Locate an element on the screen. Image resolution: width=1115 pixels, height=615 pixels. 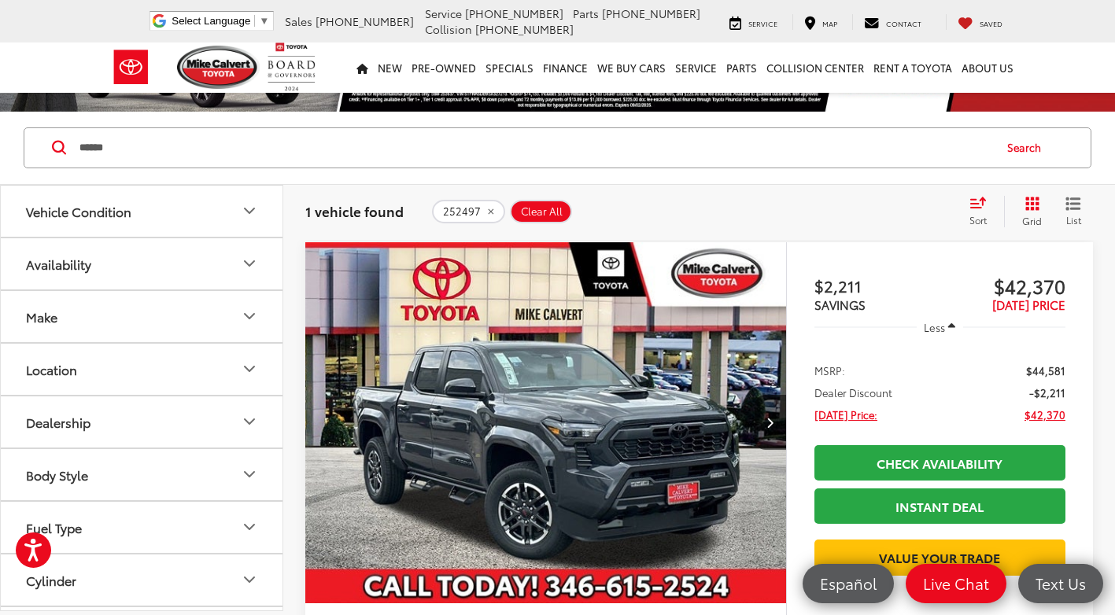
span: Grid is located at coordinates (1032, 220).